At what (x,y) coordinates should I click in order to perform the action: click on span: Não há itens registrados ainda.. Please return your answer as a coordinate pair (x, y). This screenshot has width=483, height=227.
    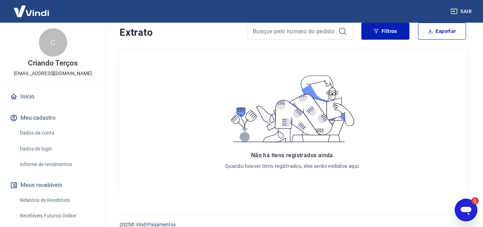
    Looking at the image, I should click on (293, 155).